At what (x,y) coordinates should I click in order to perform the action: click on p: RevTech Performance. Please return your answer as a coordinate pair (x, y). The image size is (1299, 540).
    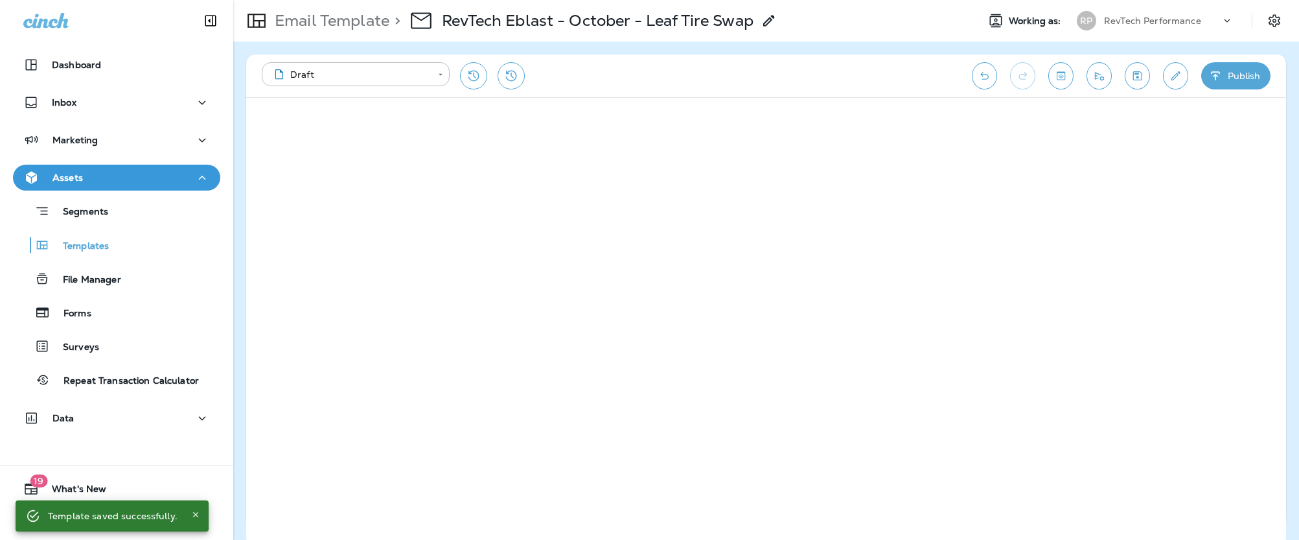
    Looking at the image, I should click on (1153, 21).